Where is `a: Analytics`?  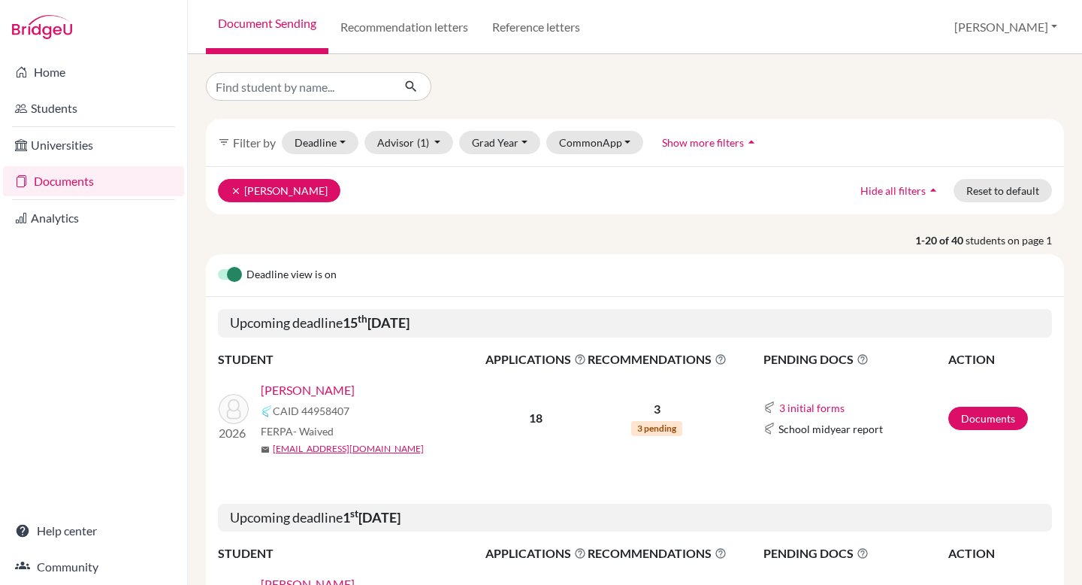 a: Analytics is located at coordinates (93, 218).